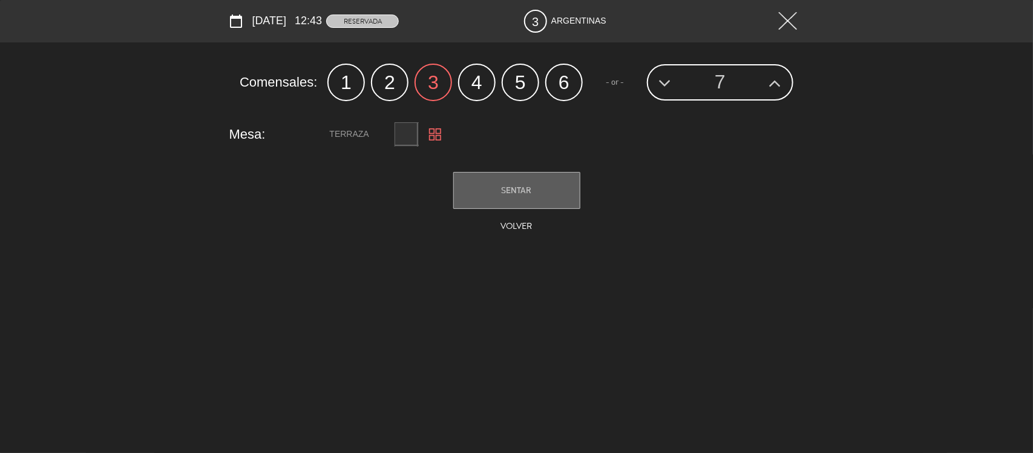 Image resolution: width=1033 pixels, height=453 pixels. Describe the element at coordinates (615, 82) in the screenshot. I see `span: - or -` at that location.